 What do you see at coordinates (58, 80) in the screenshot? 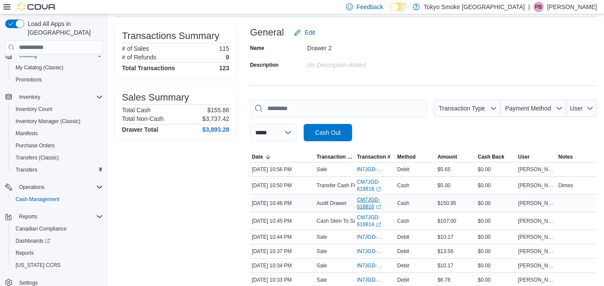
I see `button: Promotions` at bounding box center [58, 80].